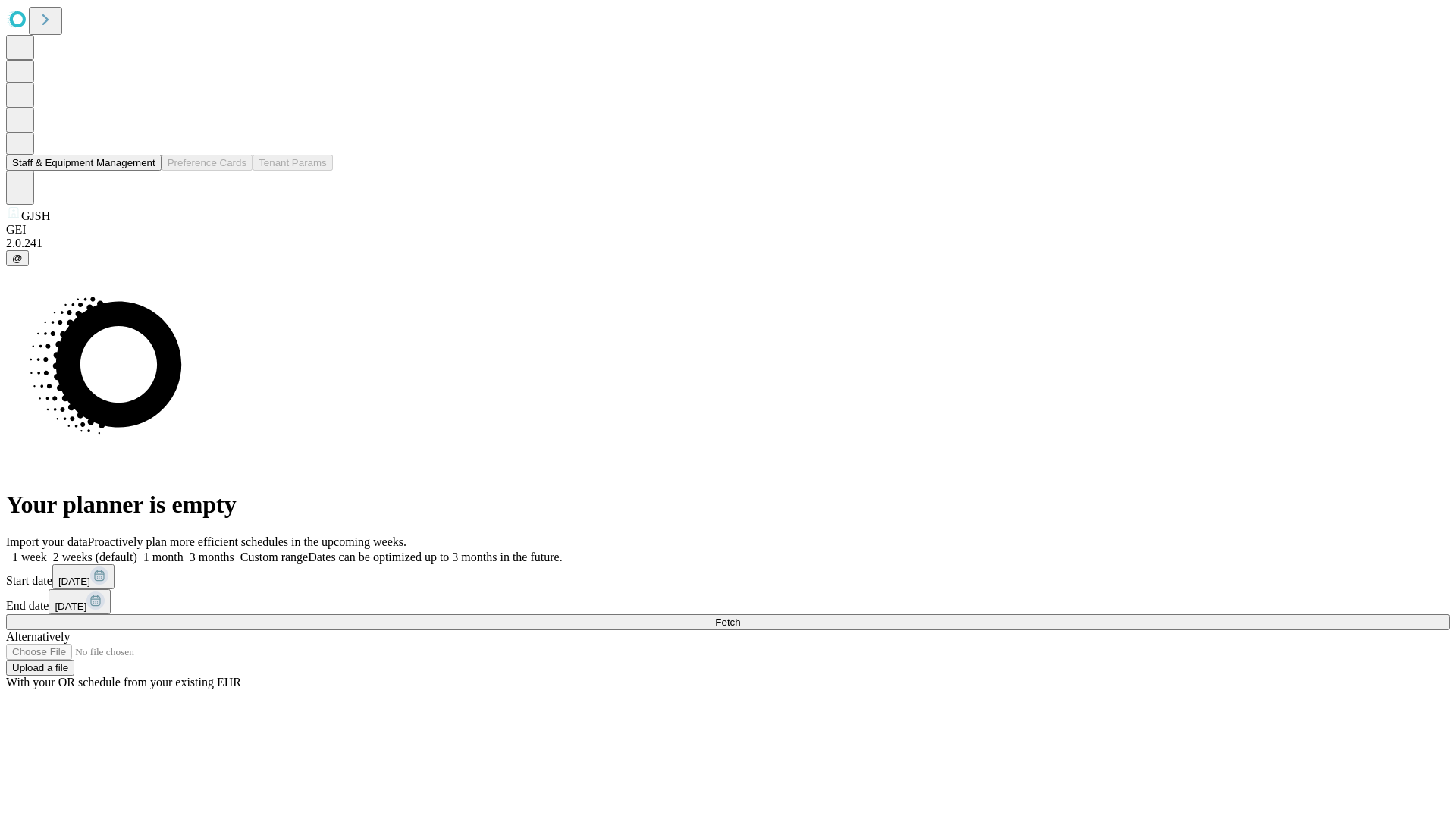 The height and width of the screenshot is (819, 1456). I want to click on div: End date, so click(728, 601).